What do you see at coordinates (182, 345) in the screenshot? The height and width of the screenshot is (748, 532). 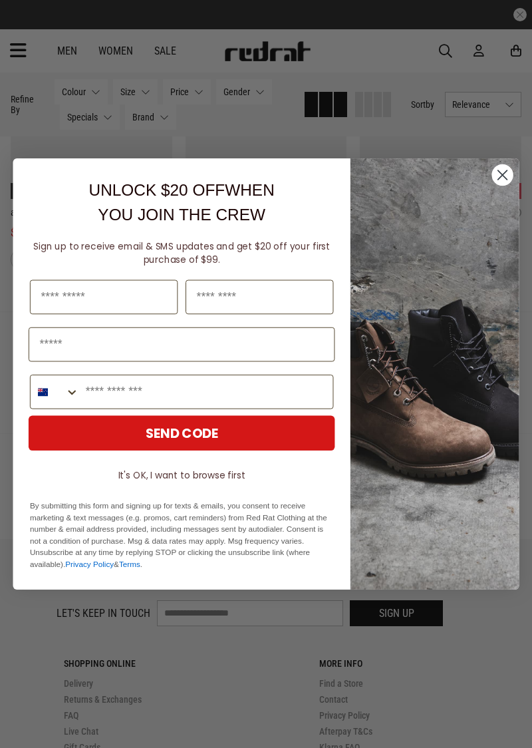 I see `input: Email` at bounding box center [182, 345].